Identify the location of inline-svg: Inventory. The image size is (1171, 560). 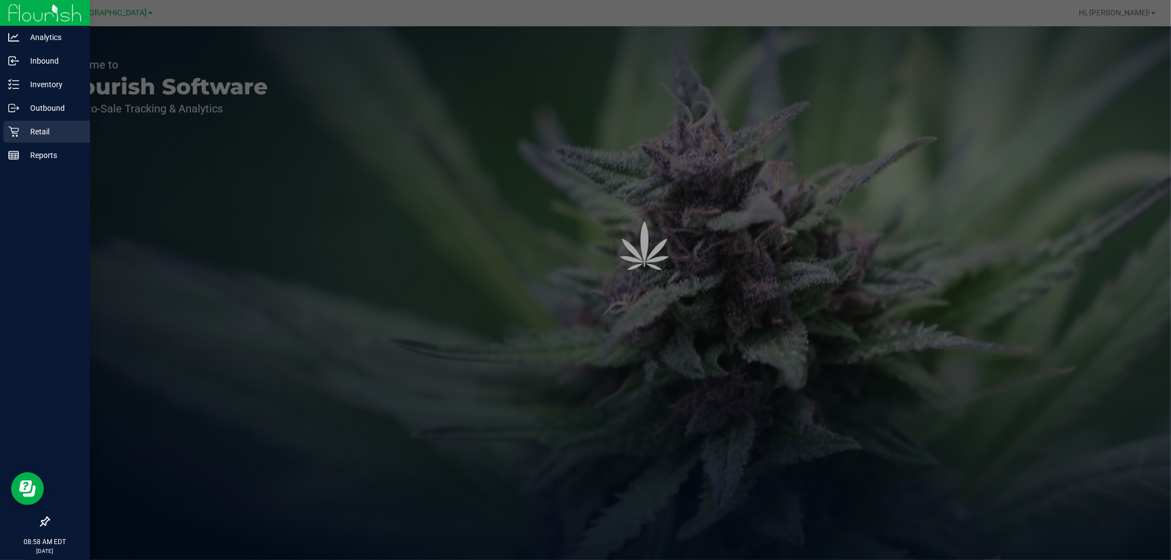
(14, 85).